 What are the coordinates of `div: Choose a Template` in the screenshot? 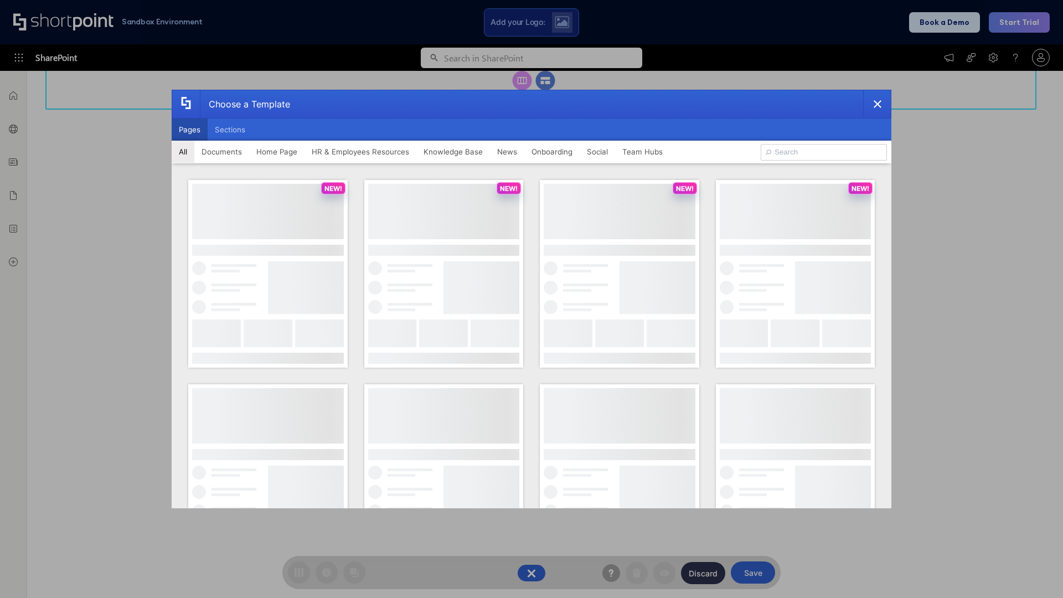 It's located at (245, 104).